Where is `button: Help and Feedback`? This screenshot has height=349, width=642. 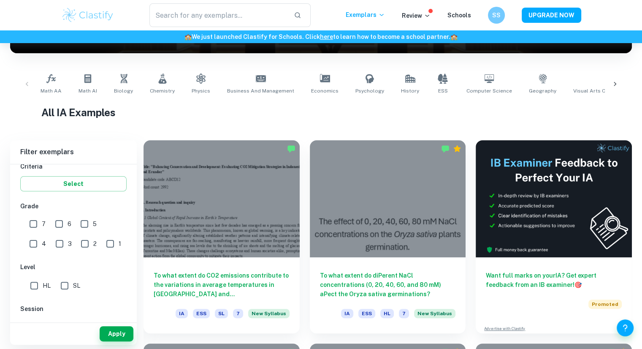 button: Help and Feedback is located at coordinates (625, 328).